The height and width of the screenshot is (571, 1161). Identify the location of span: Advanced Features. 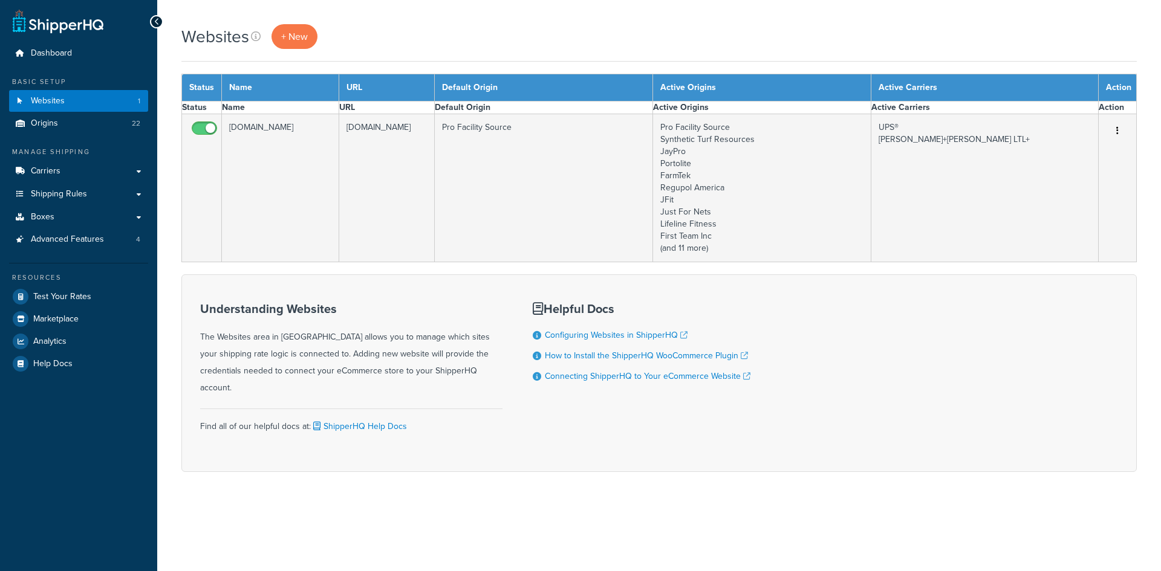
(67, 239).